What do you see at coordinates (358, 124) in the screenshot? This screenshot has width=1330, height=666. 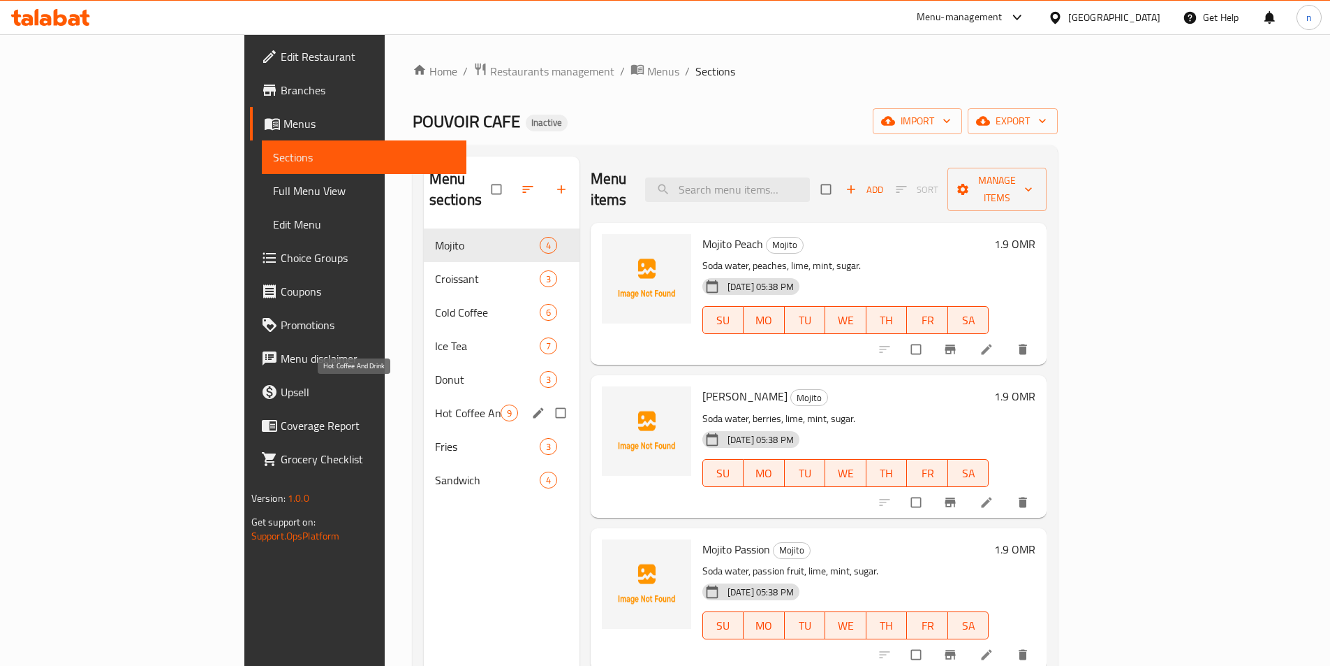 I see `a: Menus` at bounding box center [358, 124].